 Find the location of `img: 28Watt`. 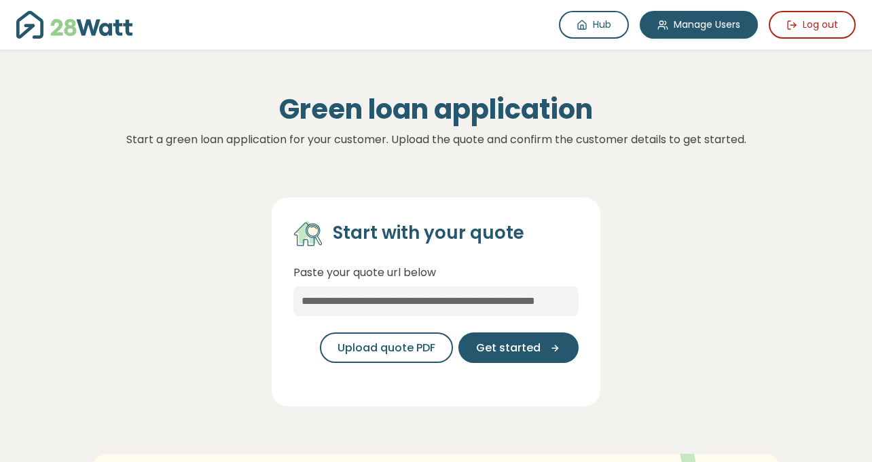

img: 28Watt is located at coordinates (74, 24).